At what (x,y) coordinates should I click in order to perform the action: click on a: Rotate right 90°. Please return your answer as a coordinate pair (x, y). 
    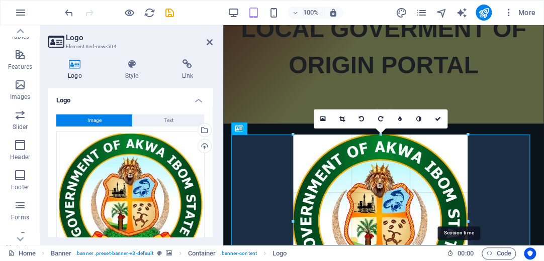
    Looking at the image, I should click on (381, 119).